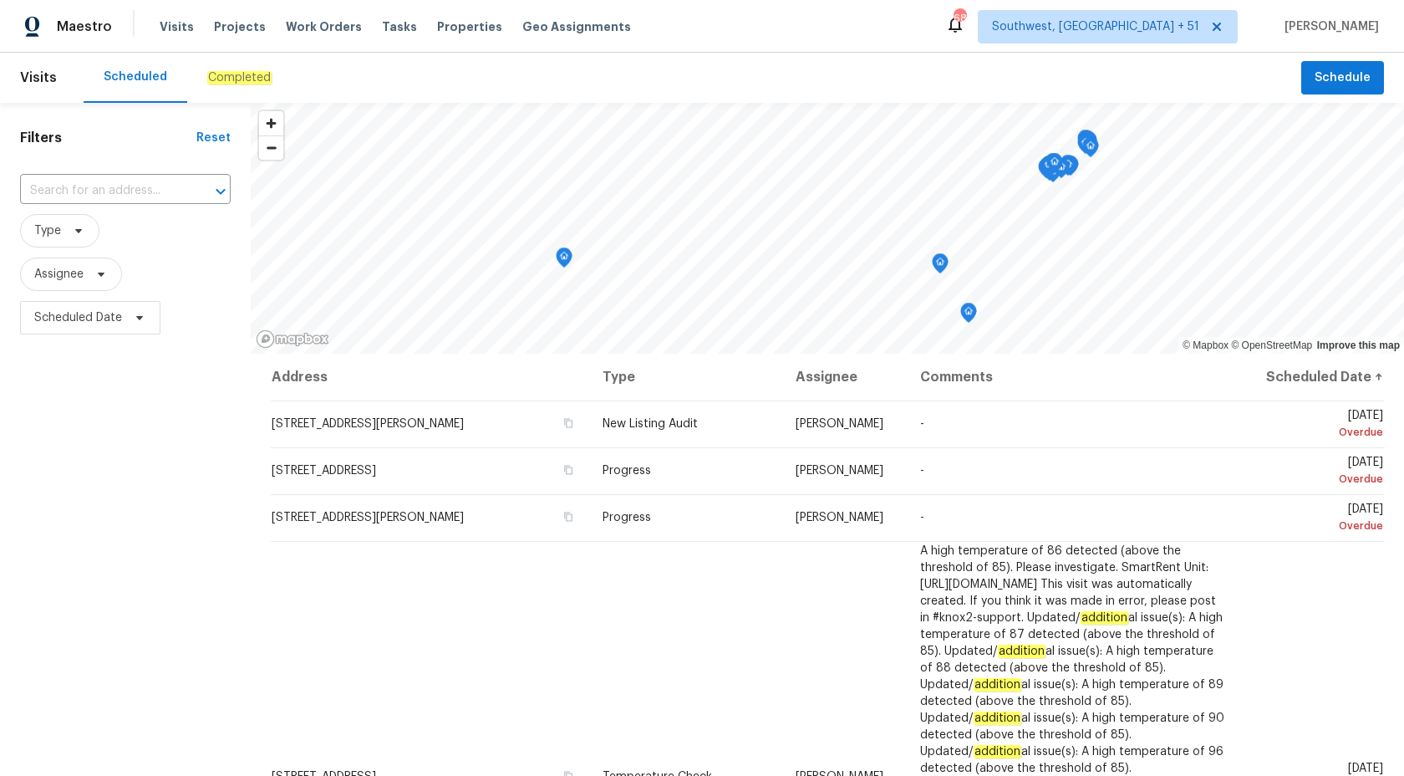  What do you see at coordinates (1074, 377) in the screenshot?
I see `th: Comments` at bounding box center [1074, 377].